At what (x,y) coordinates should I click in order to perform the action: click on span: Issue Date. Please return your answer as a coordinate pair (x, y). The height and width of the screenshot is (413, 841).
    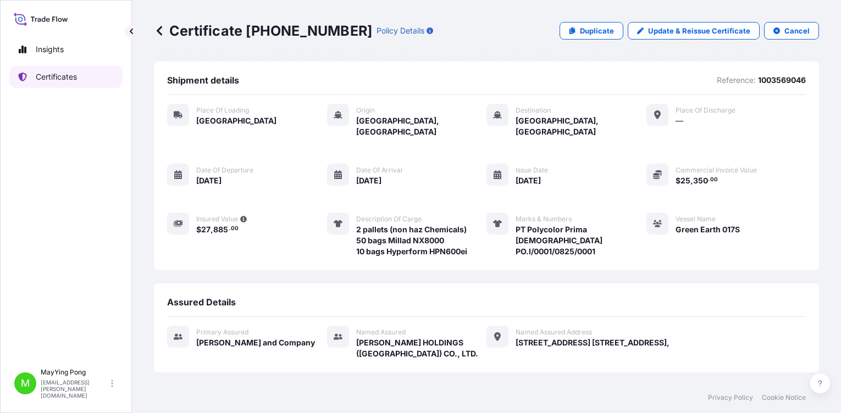
    Looking at the image, I should click on (531, 170).